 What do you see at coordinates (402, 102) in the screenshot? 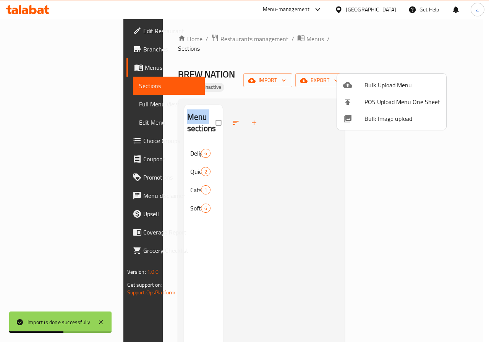
I see `span: POS Upload Menu One Sheet` at bounding box center [402, 102].